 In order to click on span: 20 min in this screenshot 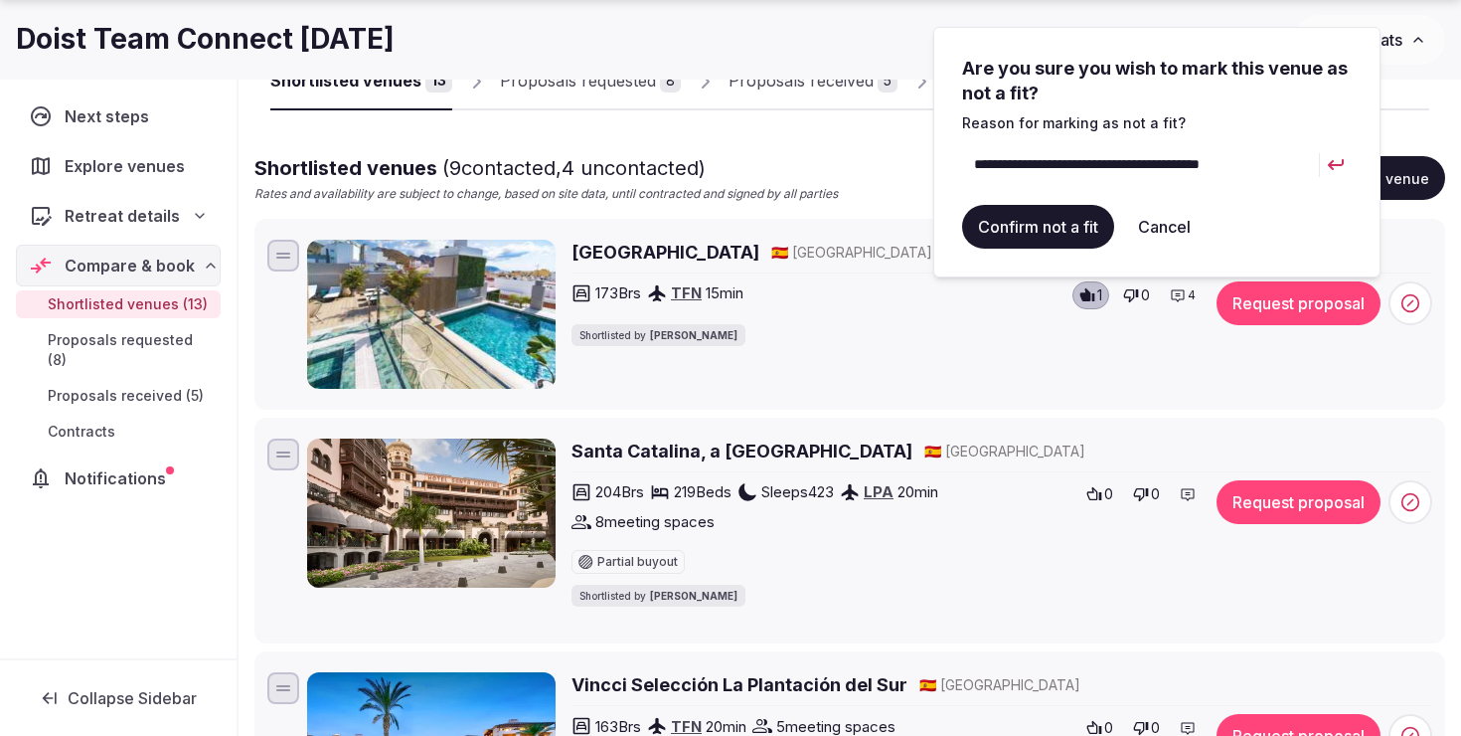, I will do `click(918, 491)`.